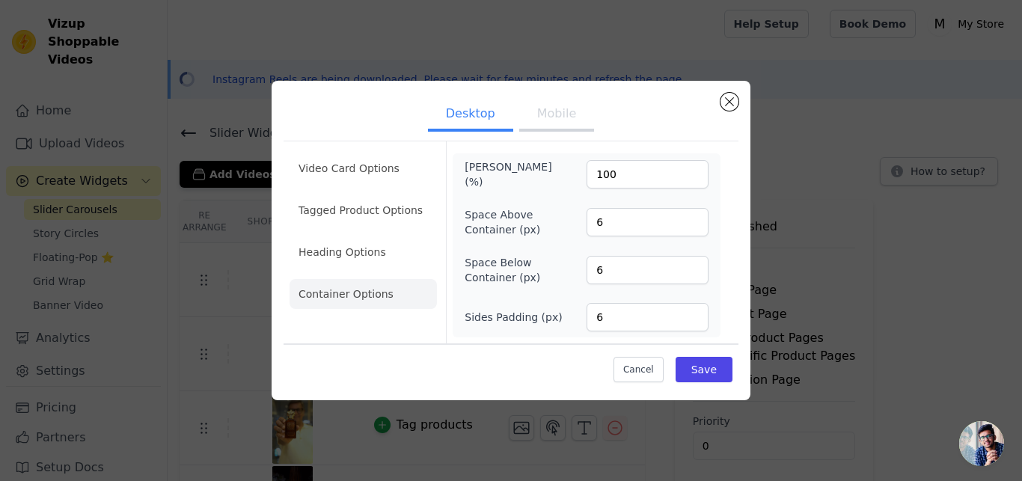 The height and width of the screenshot is (481, 1022). Describe the element at coordinates (505, 222) in the screenshot. I see `label: Space Above Container (px)` at that location.